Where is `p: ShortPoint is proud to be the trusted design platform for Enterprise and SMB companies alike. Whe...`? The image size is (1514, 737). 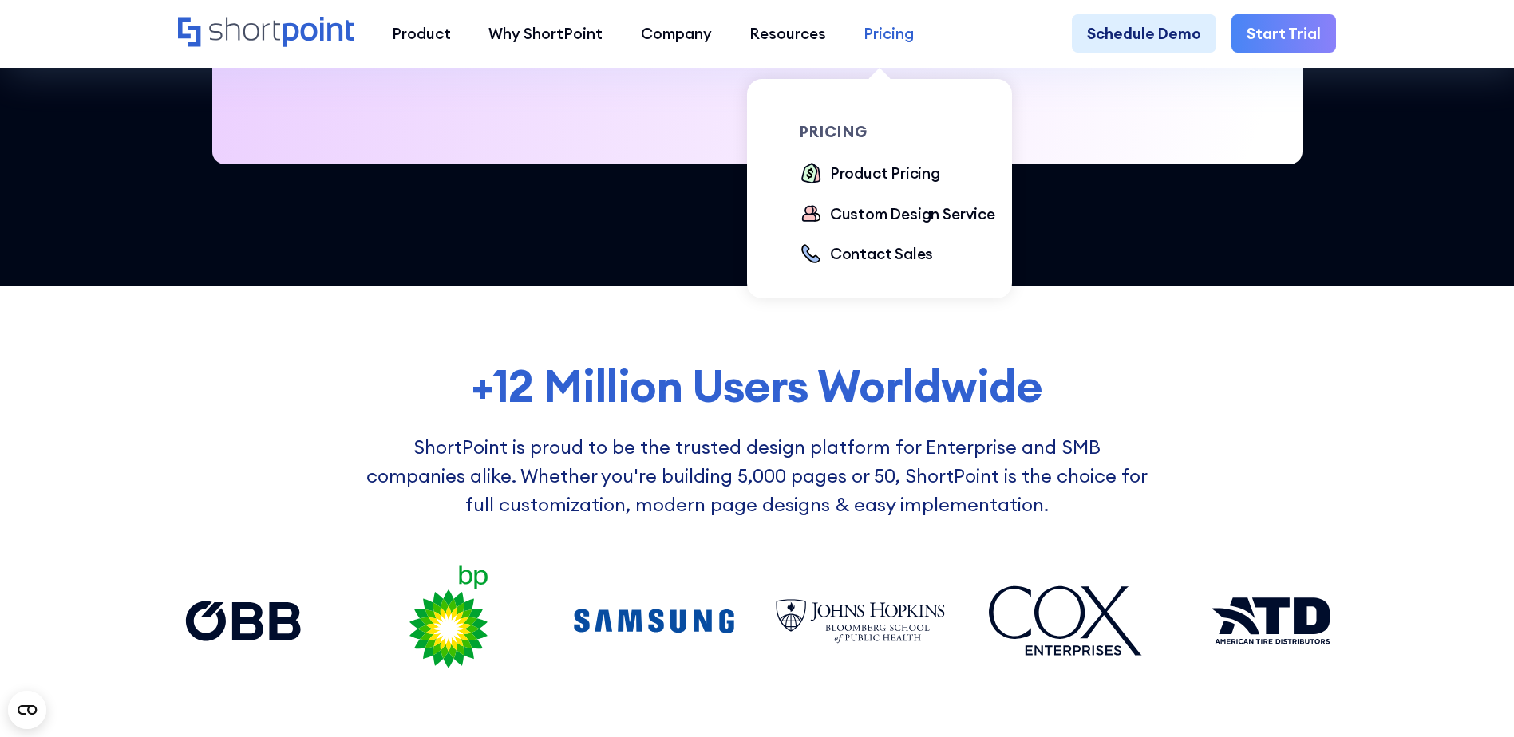 p: ShortPoint is proud to be the trusted design platform for Enterprise and SMB companies alike. Whe... is located at coordinates (756, 476).